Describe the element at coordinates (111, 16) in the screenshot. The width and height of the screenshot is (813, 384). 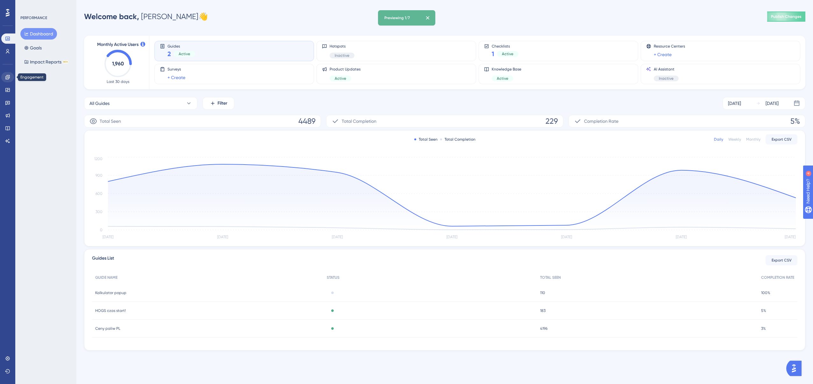
I see `span: Welcome back,` at that location.